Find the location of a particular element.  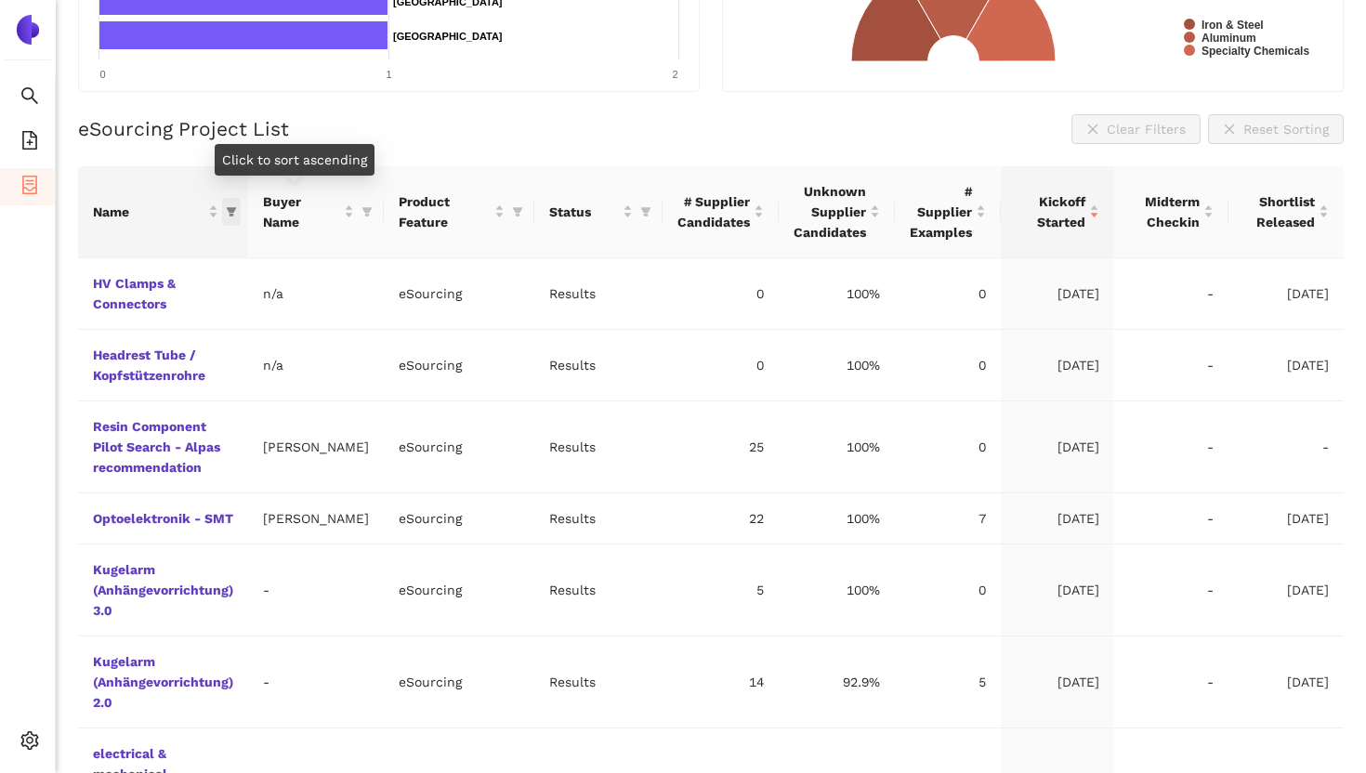

span: # Supplier Candidates is located at coordinates (713, 212).